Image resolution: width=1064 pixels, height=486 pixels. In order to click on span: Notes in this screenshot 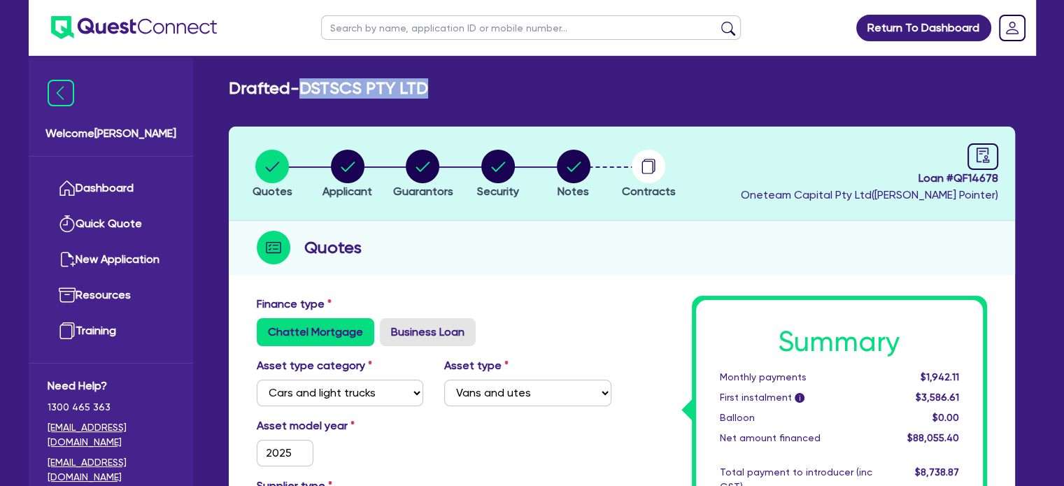, I will do `click(573, 191)`.